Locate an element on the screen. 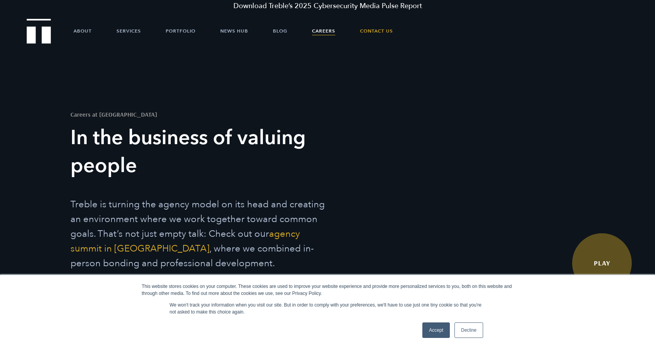  a: Services is located at coordinates (129, 31).